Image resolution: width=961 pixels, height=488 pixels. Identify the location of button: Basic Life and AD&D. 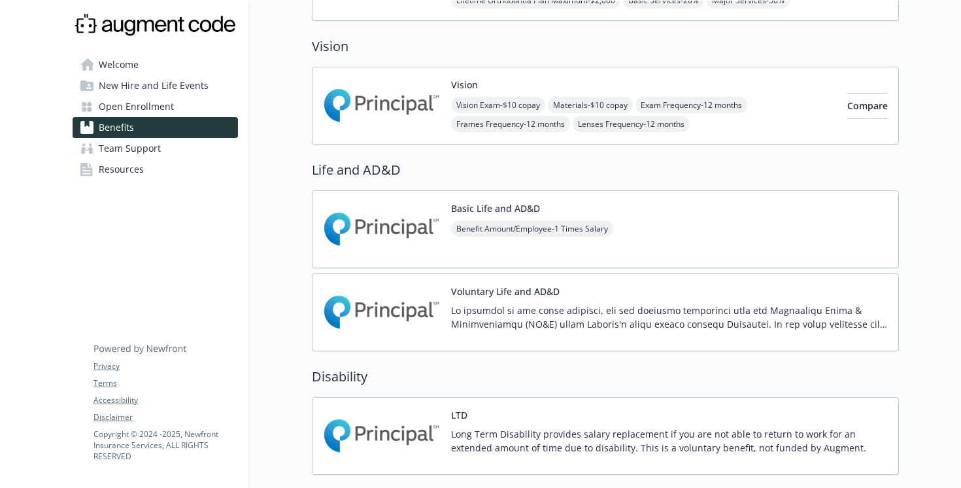
(496, 208).